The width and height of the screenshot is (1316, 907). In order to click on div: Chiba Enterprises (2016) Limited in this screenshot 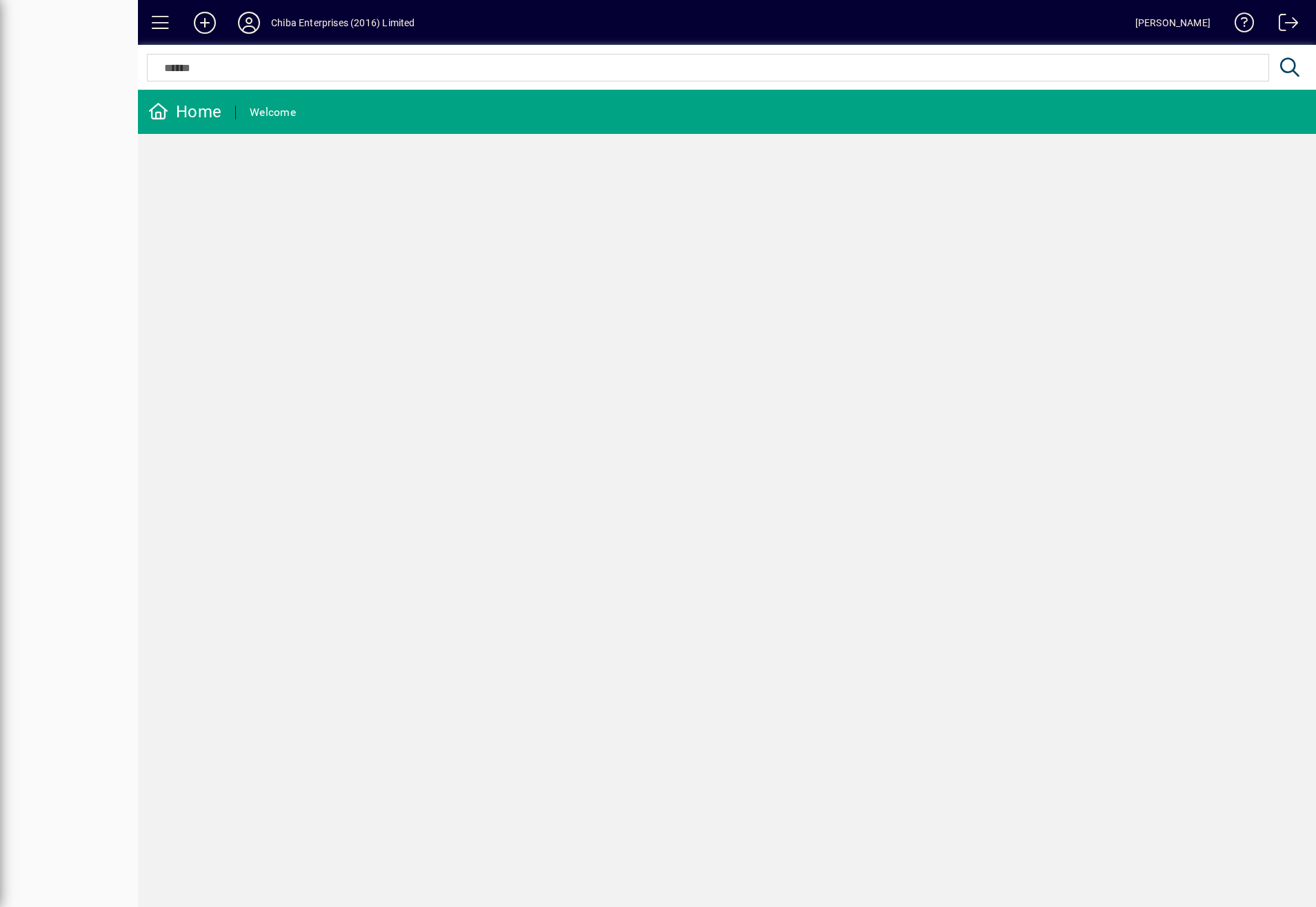, I will do `click(343, 23)`.